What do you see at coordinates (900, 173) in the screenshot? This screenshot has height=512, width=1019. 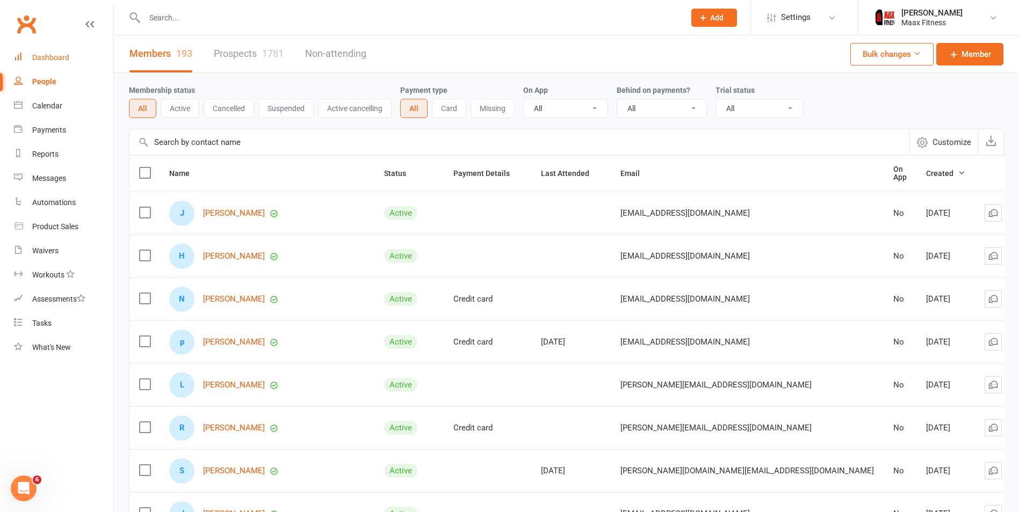 I see `th: On App` at bounding box center [900, 173].